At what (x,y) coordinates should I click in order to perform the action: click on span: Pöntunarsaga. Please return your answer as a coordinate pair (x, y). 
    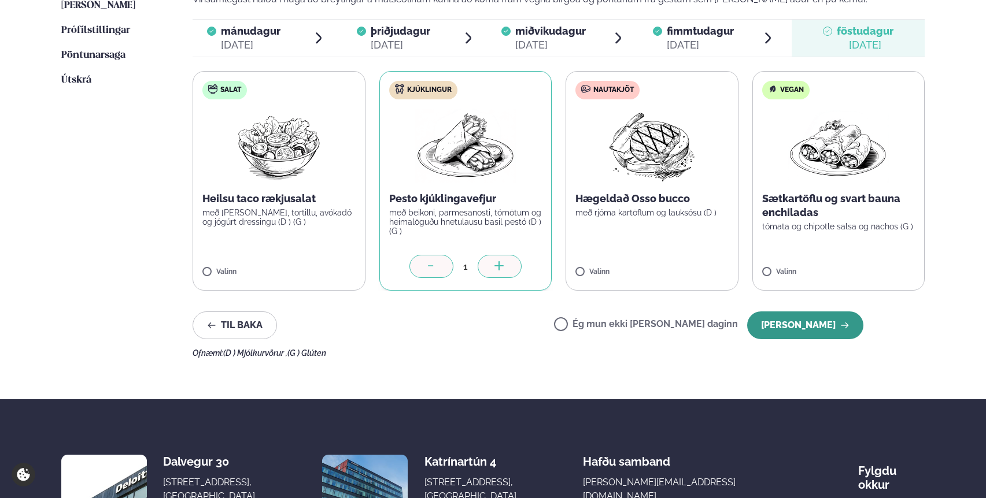
    Looking at the image, I should click on (93, 55).